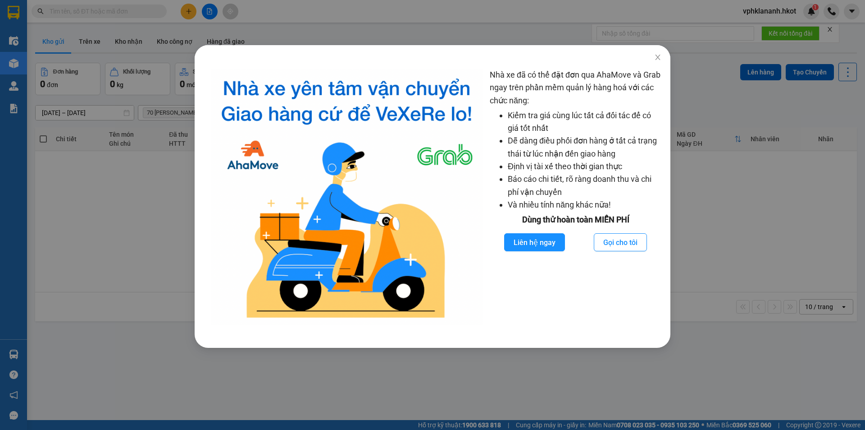 The height and width of the screenshot is (430, 865). I want to click on li: Dễ dàng điều phối đơn hàng ở tất cả trạng thái từ lúc nhận đến giao hàng, so click(585, 147).